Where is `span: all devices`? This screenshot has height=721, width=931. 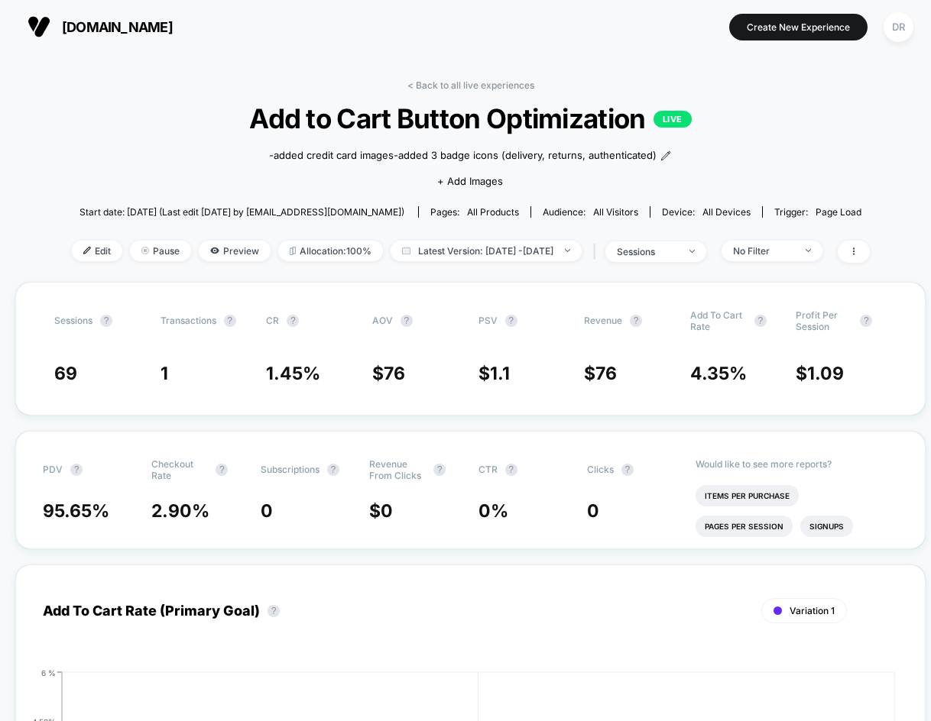
span: all devices is located at coordinates (726, 212).